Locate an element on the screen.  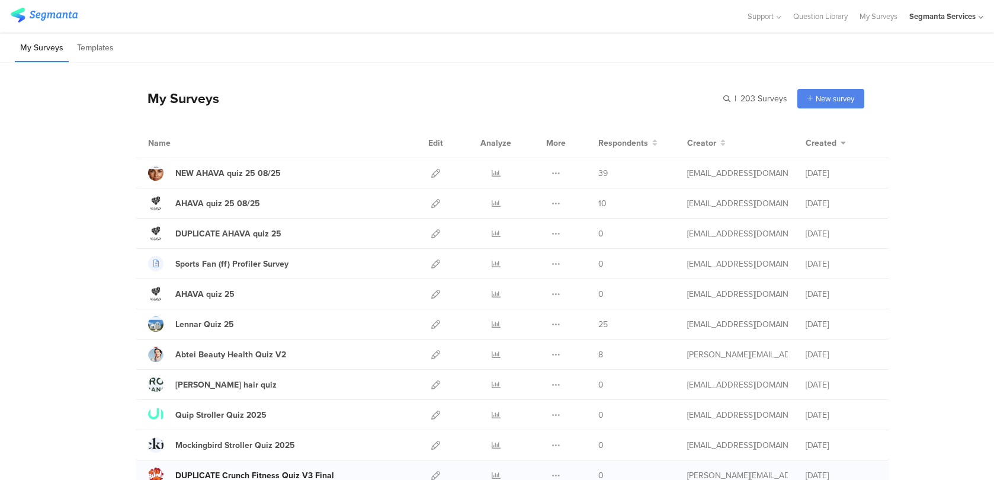
a: Abtei Beauty Health Quiz V2 is located at coordinates (217, 354).